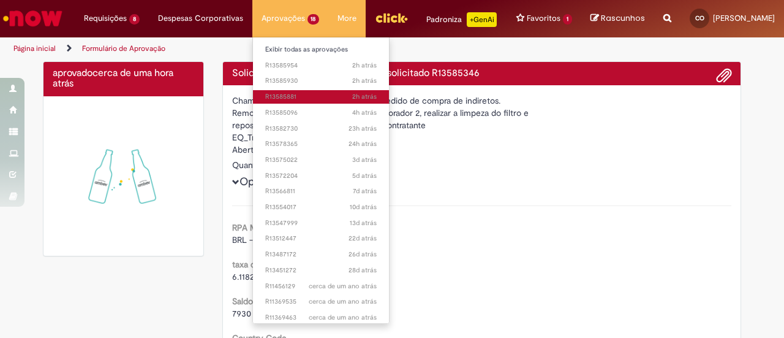  Describe the element at coordinates (314, 19) in the screenshot. I see `span: 18` at that location.